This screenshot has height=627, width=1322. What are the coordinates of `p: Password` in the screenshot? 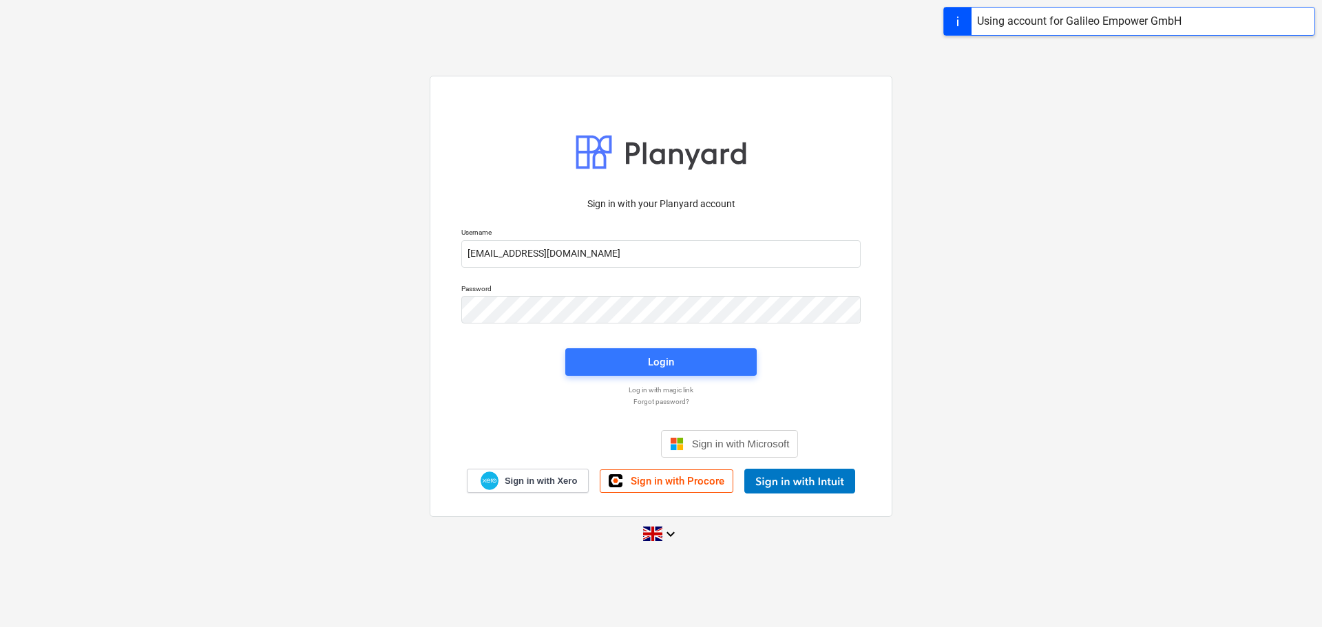 It's located at (661, 290).